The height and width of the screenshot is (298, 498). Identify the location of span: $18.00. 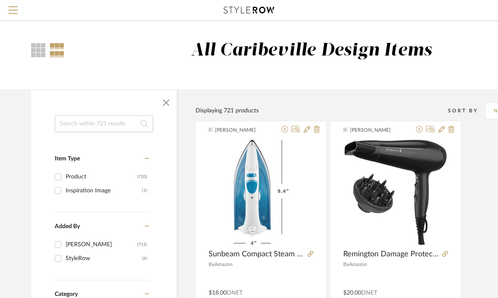
(217, 293).